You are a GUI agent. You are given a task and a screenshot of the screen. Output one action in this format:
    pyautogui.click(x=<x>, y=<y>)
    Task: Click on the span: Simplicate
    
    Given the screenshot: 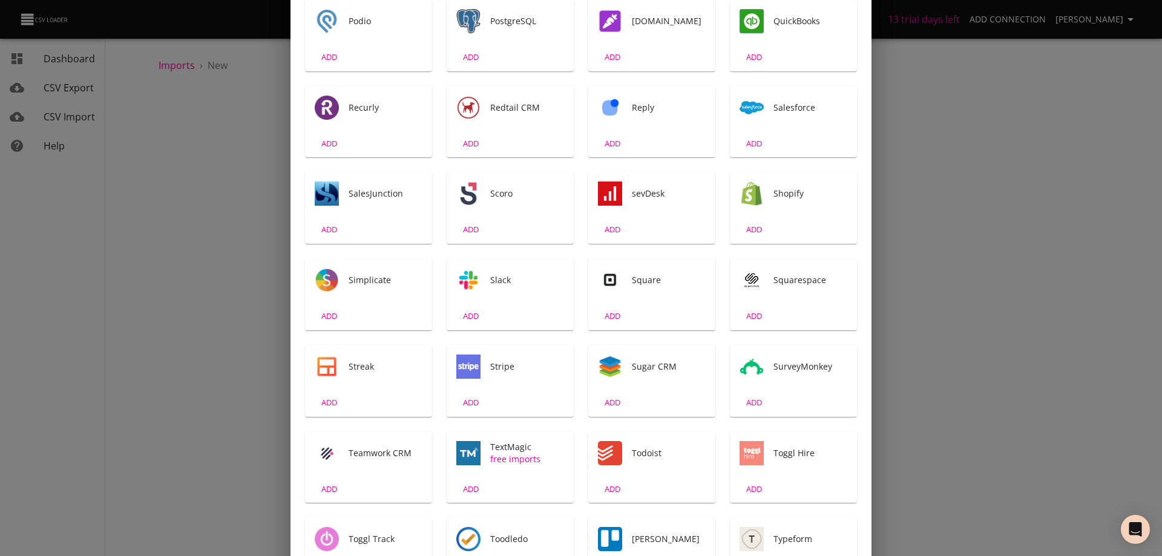 What is the action you would take?
    pyautogui.click(x=386, y=280)
    